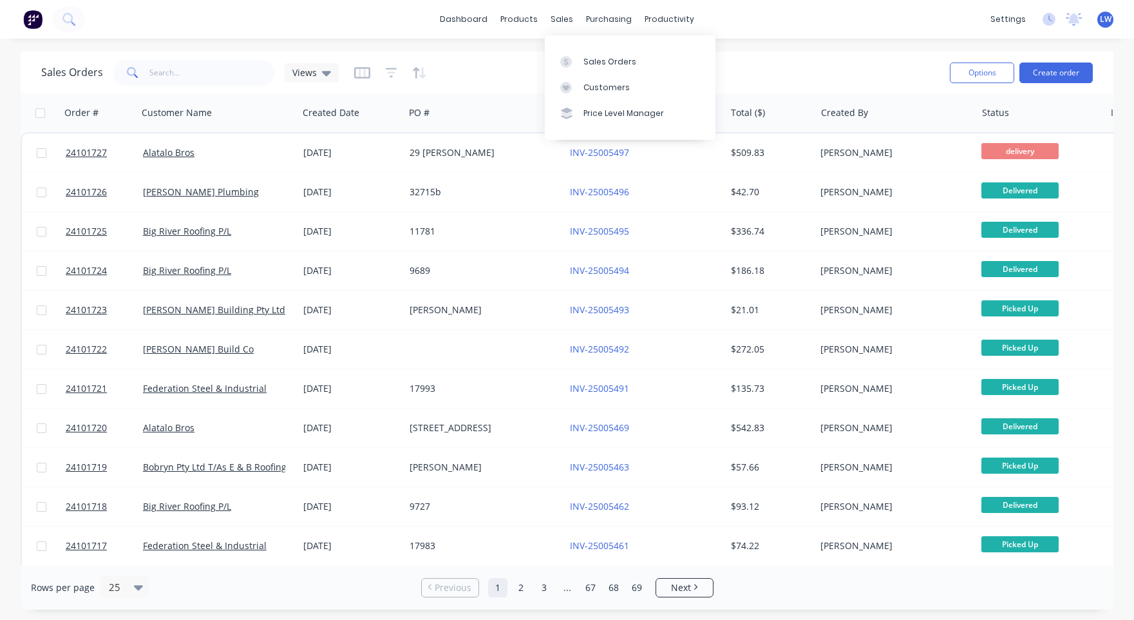 This screenshot has height=620, width=1134. I want to click on div: Created Date, so click(331, 113).